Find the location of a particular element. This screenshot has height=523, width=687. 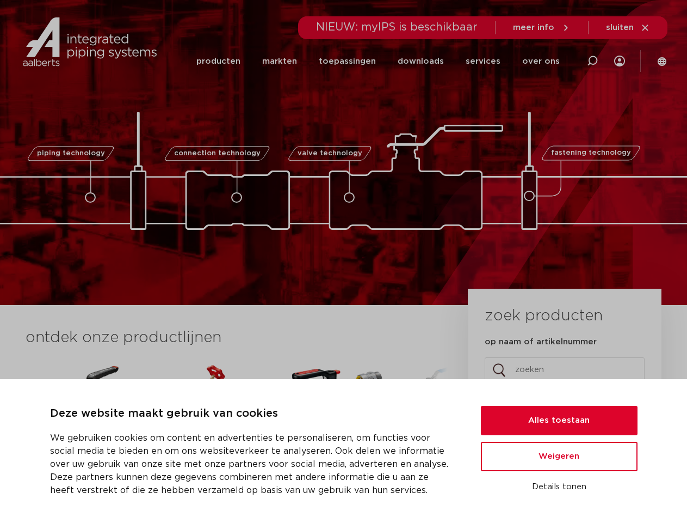

span: NIEUW: myIPS is beschikbaar is located at coordinates (397, 27).